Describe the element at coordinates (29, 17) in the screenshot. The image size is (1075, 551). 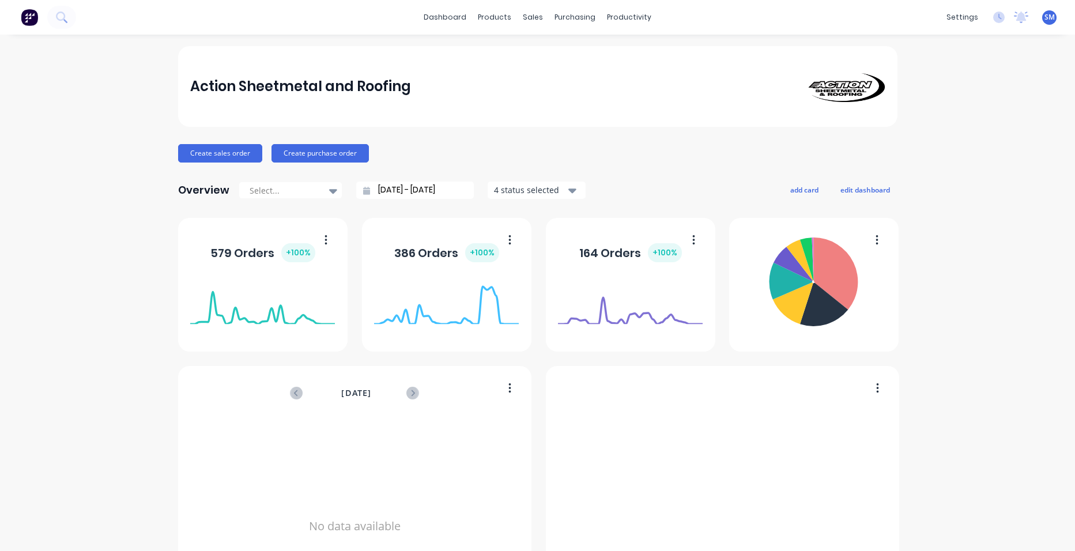
I see `img: Factory` at that location.